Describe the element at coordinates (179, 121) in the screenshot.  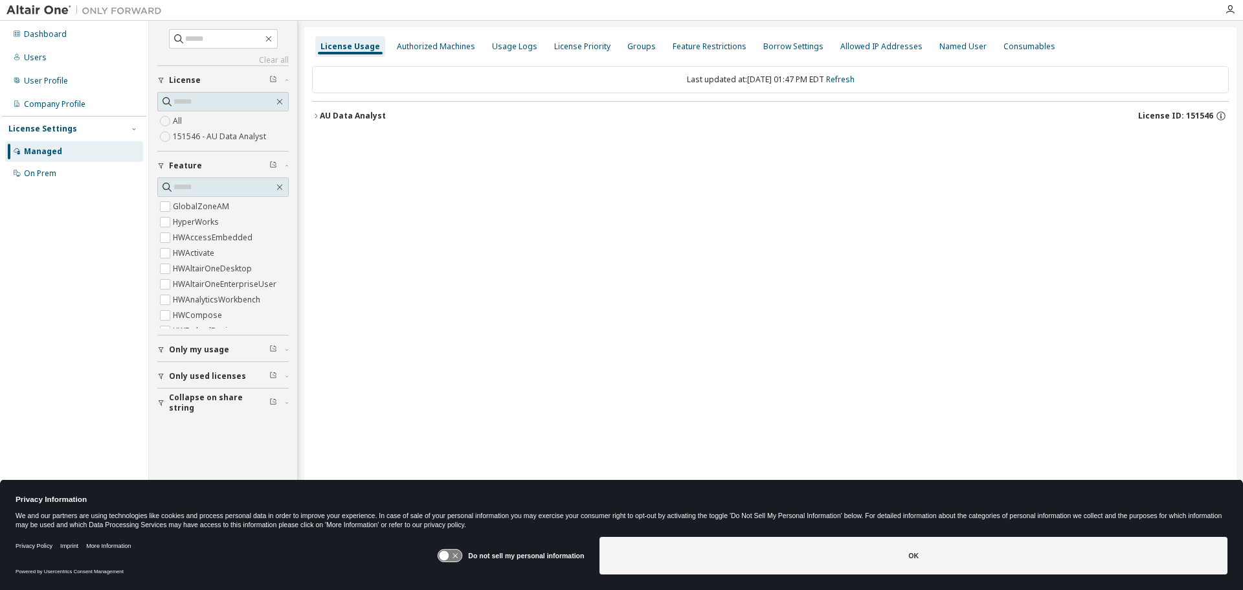
I see `label: All` at that location.